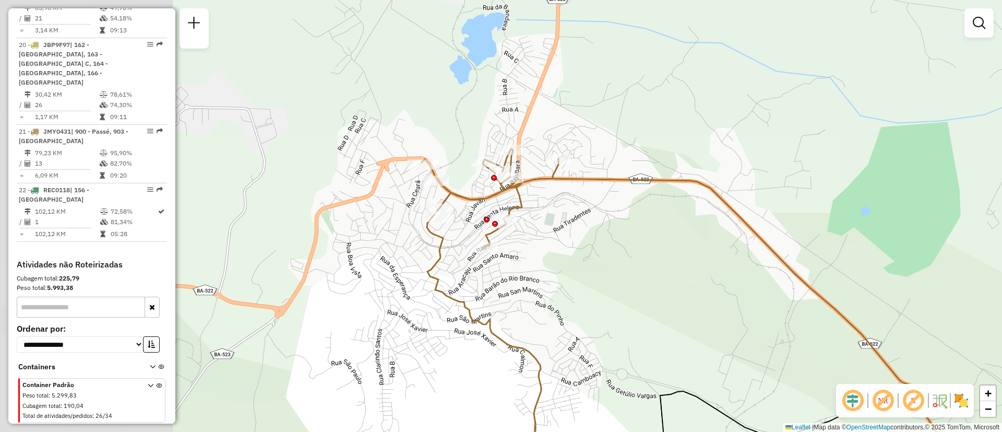 The image size is (1002, 432). I want to click on span: Cubagem total, so click(41, 405).